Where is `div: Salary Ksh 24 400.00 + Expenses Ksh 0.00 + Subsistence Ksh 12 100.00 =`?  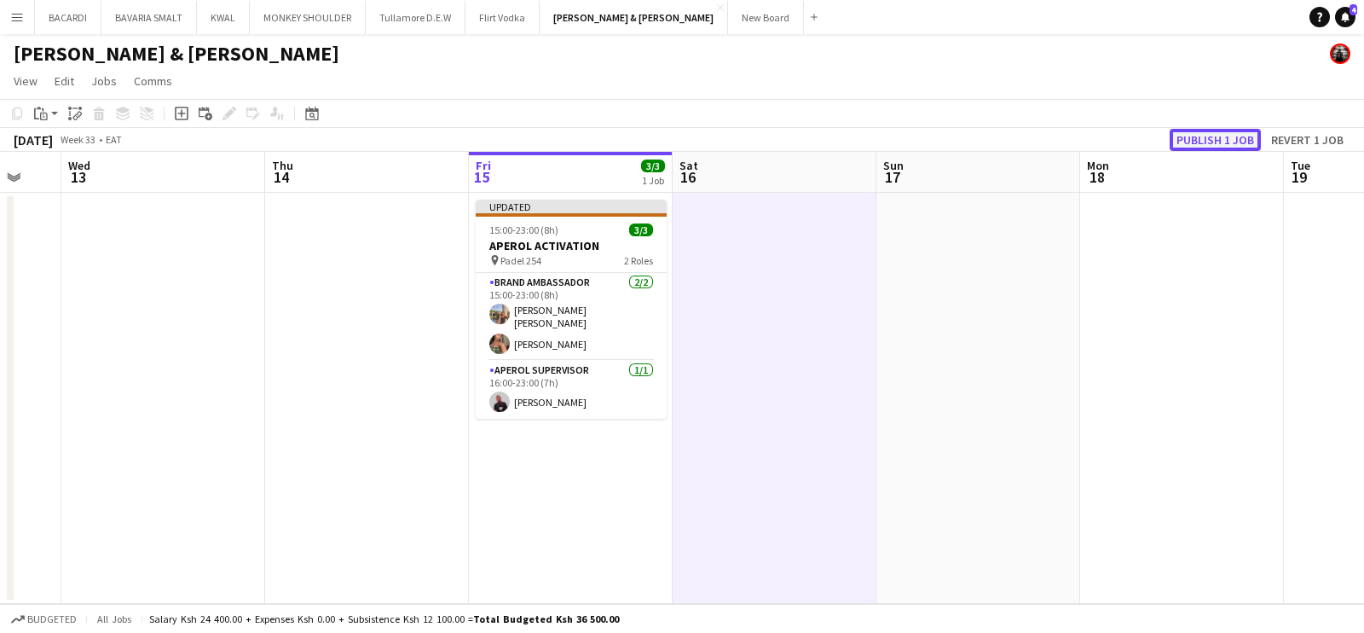
div: Salary Ksh 24 400.00 + Expenses Ksh 0.00 + Subsistence Ksh 12 100.00 = is located at coordinates (384, 618).